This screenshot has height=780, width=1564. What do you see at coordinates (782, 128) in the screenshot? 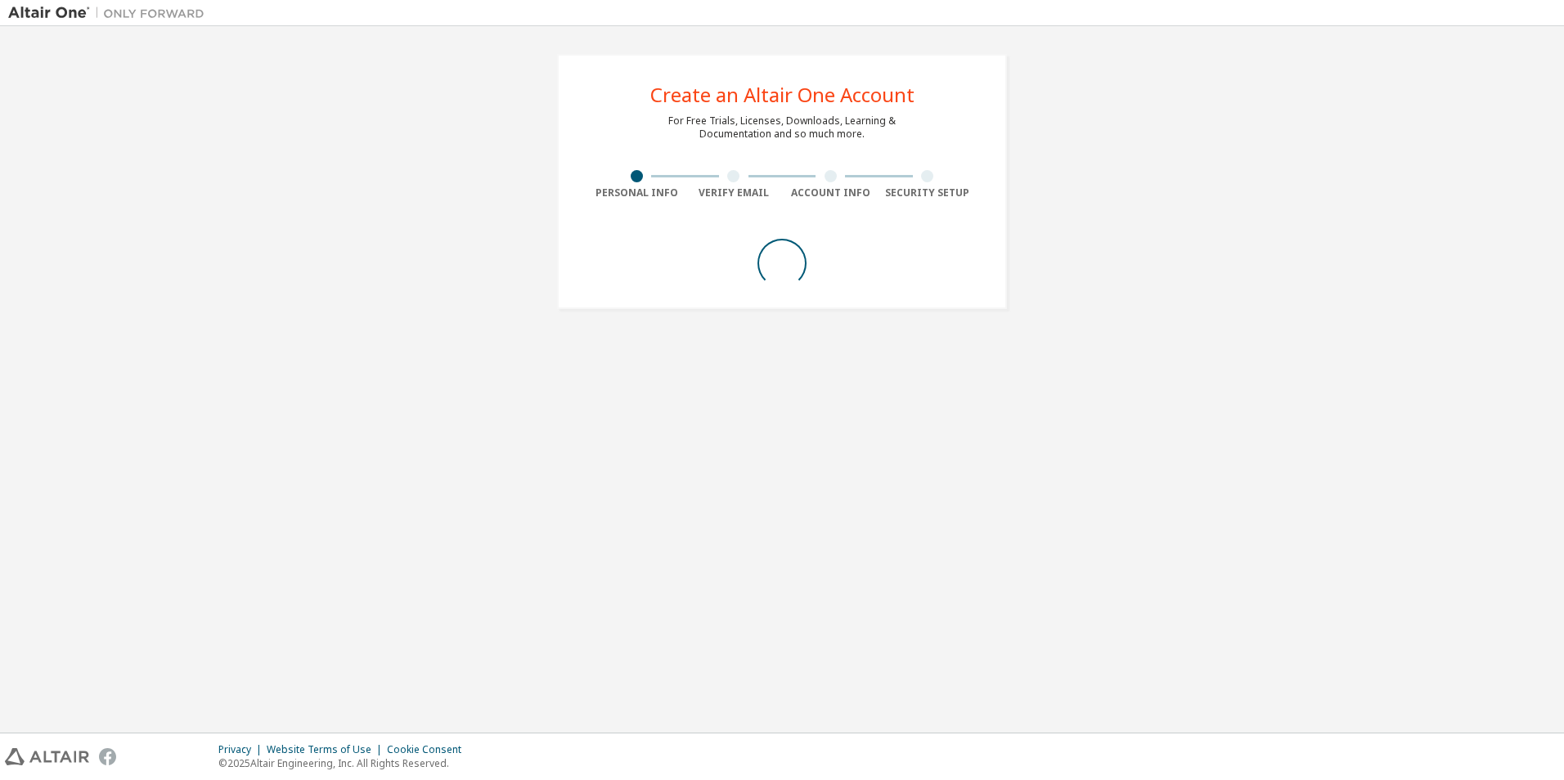
I see `div: For Free Trials, Licenses, Downloads, Learning & Documentation and so much more.` at bounding box center [782, 128].